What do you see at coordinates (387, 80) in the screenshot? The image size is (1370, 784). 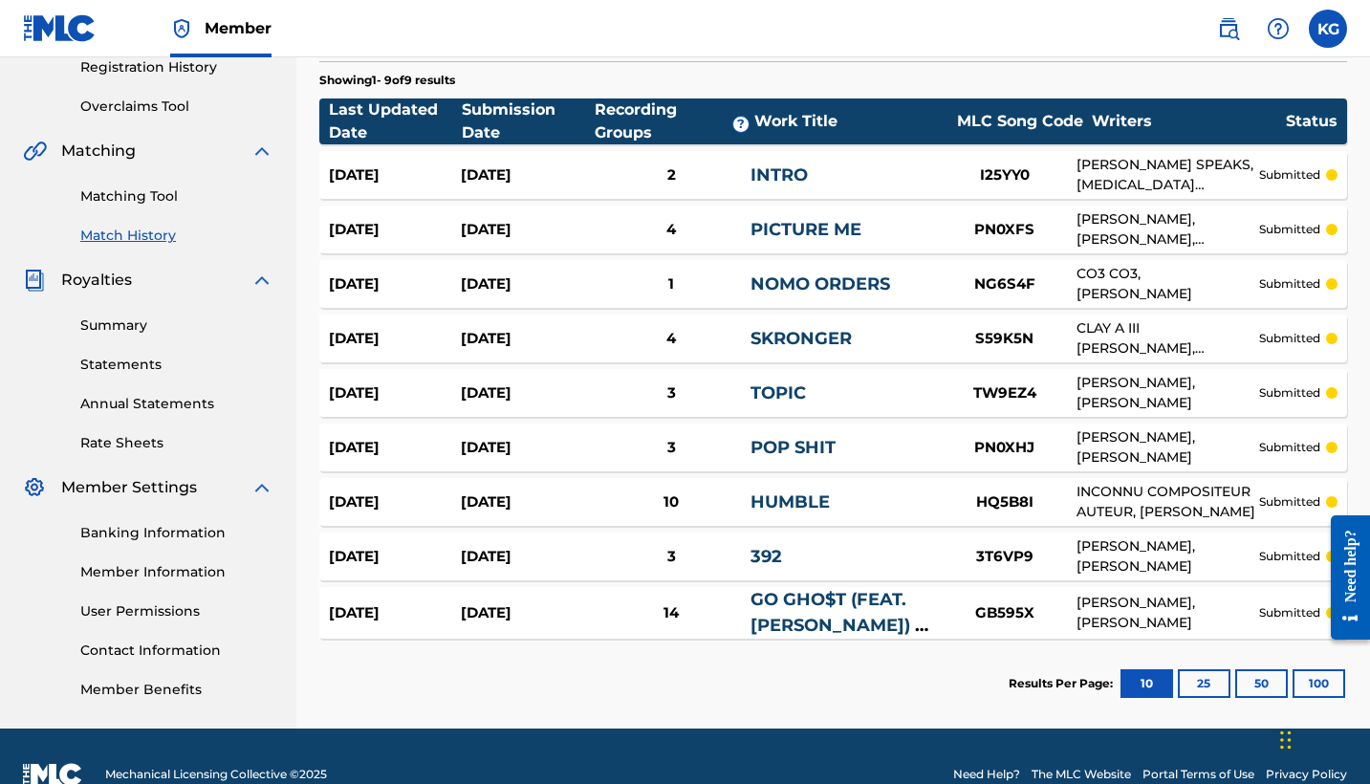 I see `p: Showing 1 - 9 of 9 results` at bounding box center [387, 80].